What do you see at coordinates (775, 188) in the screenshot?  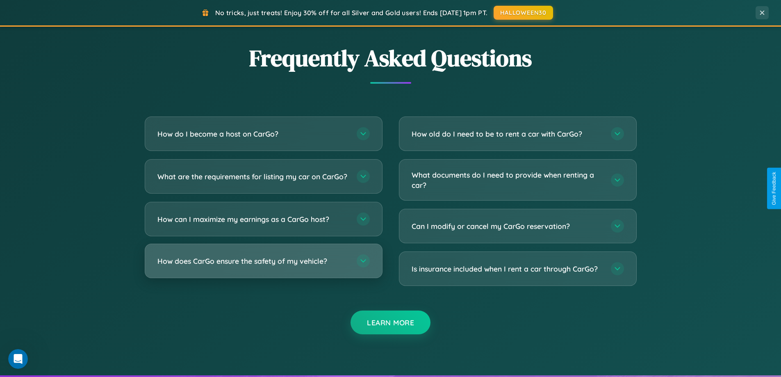 I see `div: Give Feedback` at bounding box center [775, 188].